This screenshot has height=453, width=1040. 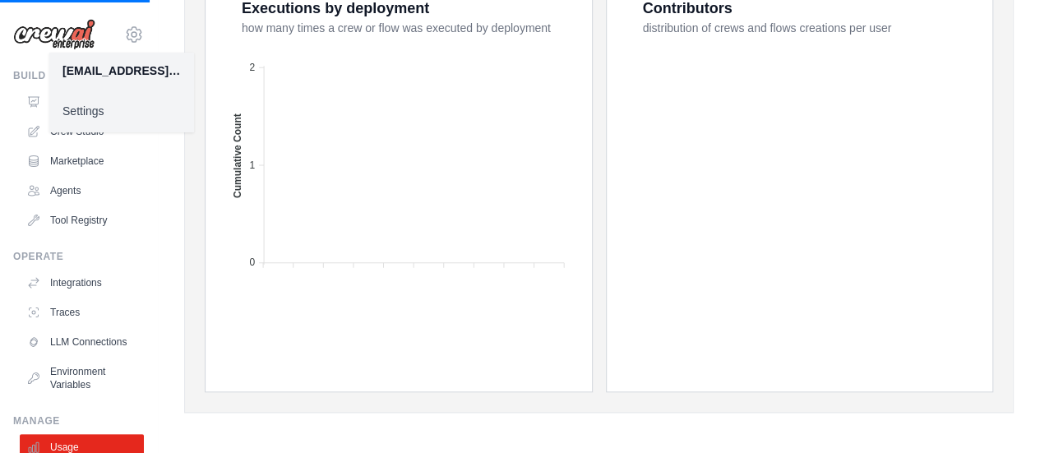 I want to click on div: Manage, so click(x=78, y=421).